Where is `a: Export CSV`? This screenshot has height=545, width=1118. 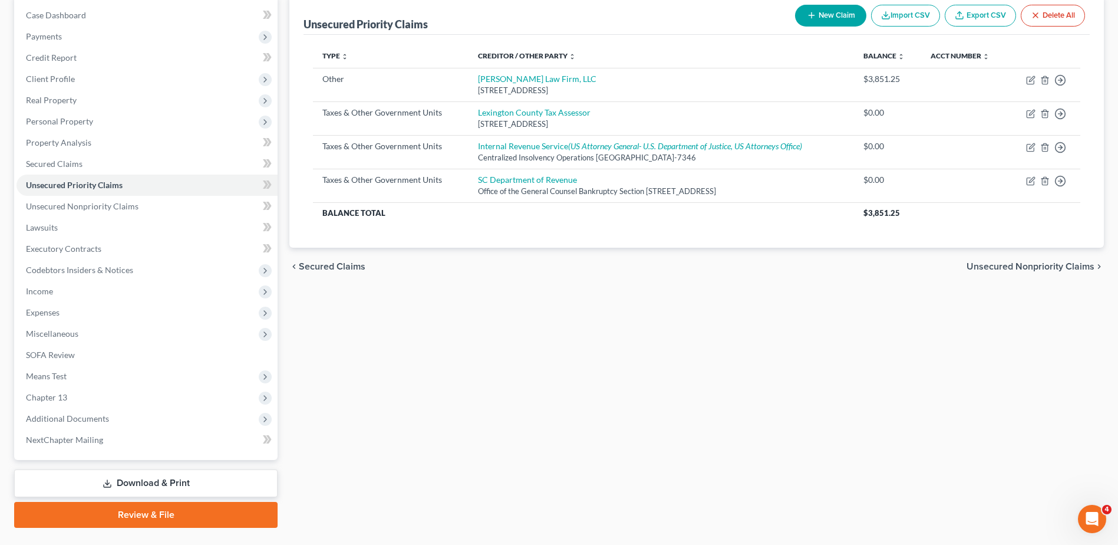
a: Export CSV is located at coordinates (980, 15).